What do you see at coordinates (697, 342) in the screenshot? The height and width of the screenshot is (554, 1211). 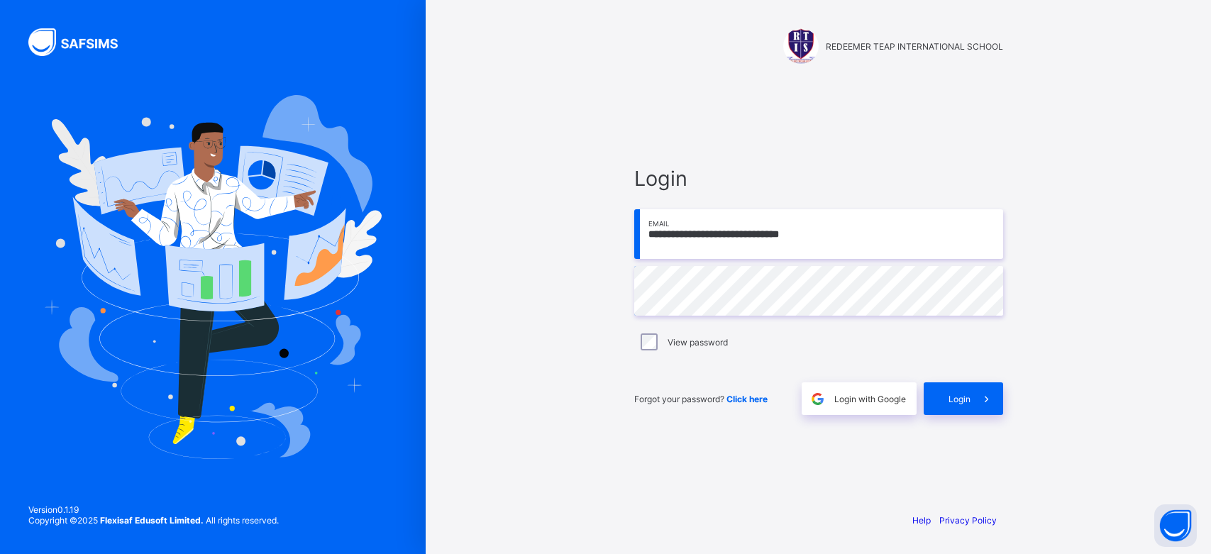 I see `label: View password` at bounding box center [697, 342].